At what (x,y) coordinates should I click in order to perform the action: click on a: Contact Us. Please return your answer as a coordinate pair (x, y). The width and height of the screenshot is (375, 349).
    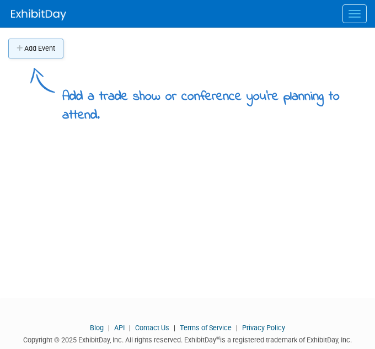
    Looking at the image, I should click on (152, 327).